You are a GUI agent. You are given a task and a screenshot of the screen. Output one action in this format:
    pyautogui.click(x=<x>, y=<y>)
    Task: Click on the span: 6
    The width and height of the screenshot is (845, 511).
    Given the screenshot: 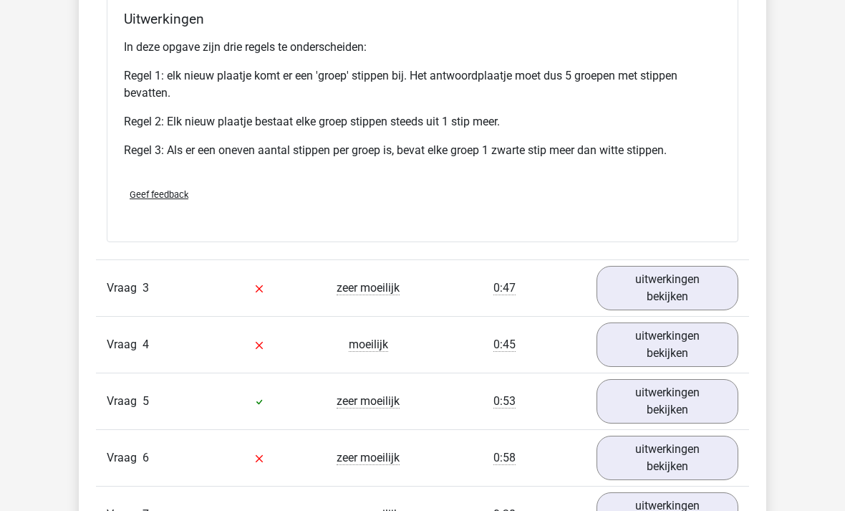 What is the action you would take?
    pyautogui.click(x=145, y=458)
    